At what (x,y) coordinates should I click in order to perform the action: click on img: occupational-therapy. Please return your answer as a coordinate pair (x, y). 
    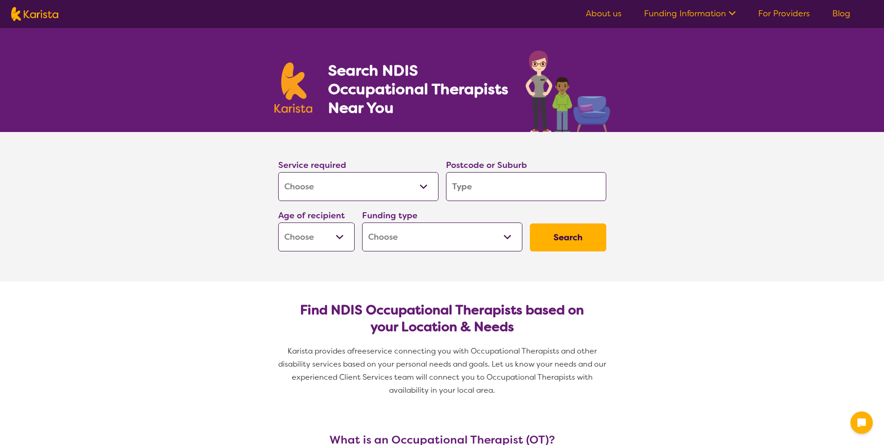
    Looking at the image, I should click on (568, 91).